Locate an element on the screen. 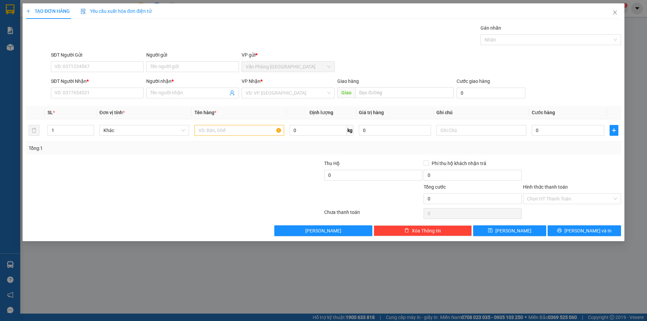  div: Tổng: 1 is located at coordinates (139, 148).